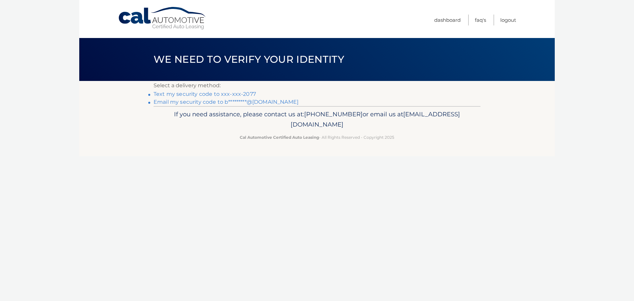  I want to click on p: Select a delivery method:, so click(317, 85).